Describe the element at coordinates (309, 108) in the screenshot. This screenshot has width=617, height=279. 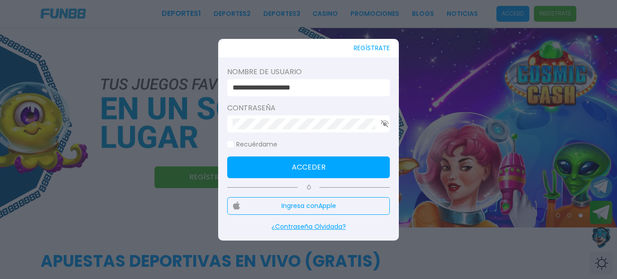
I see `label: Contraseña` at that location.